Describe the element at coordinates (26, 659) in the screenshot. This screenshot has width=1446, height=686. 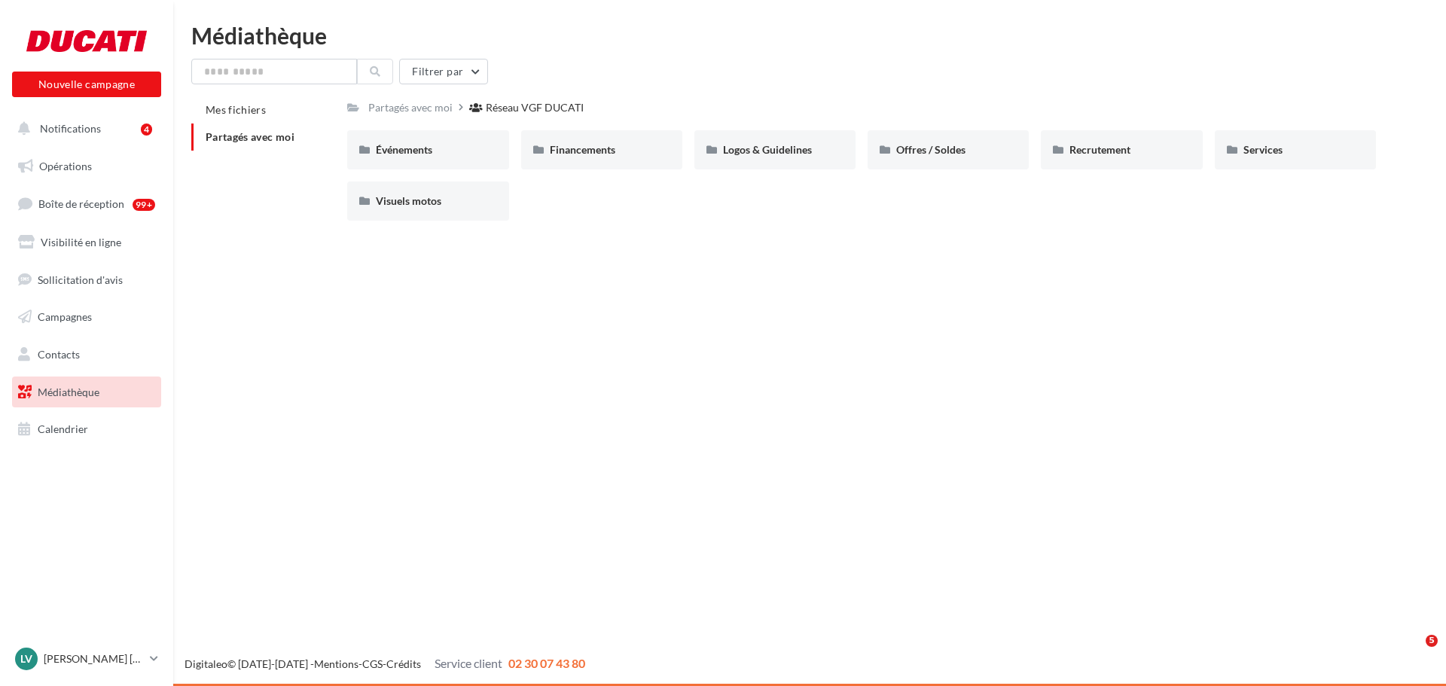
I see `span: Lv` at that location.